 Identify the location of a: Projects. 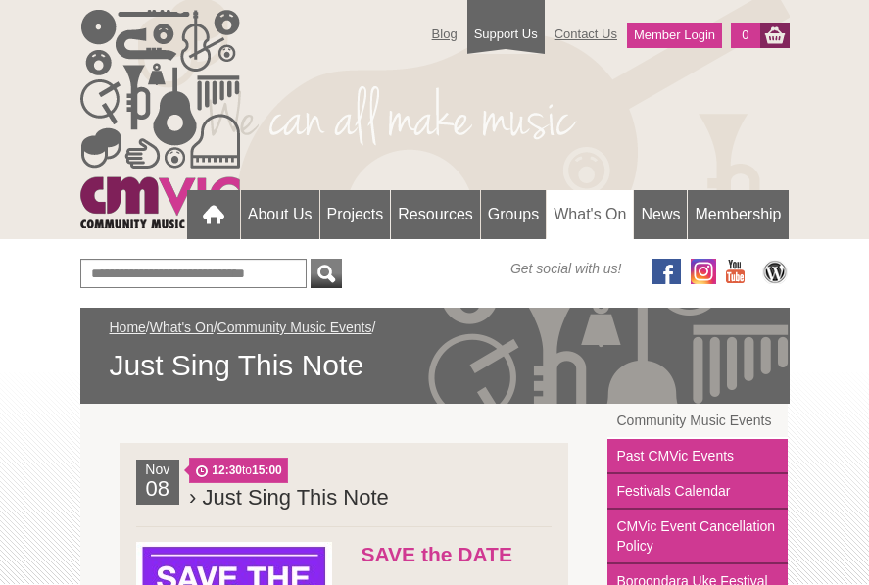
(355, 214).